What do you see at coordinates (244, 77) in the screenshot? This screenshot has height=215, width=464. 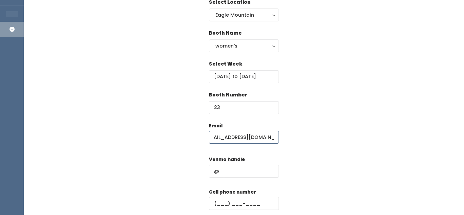 I see `input: Select week` at bounding box center [244, 77].